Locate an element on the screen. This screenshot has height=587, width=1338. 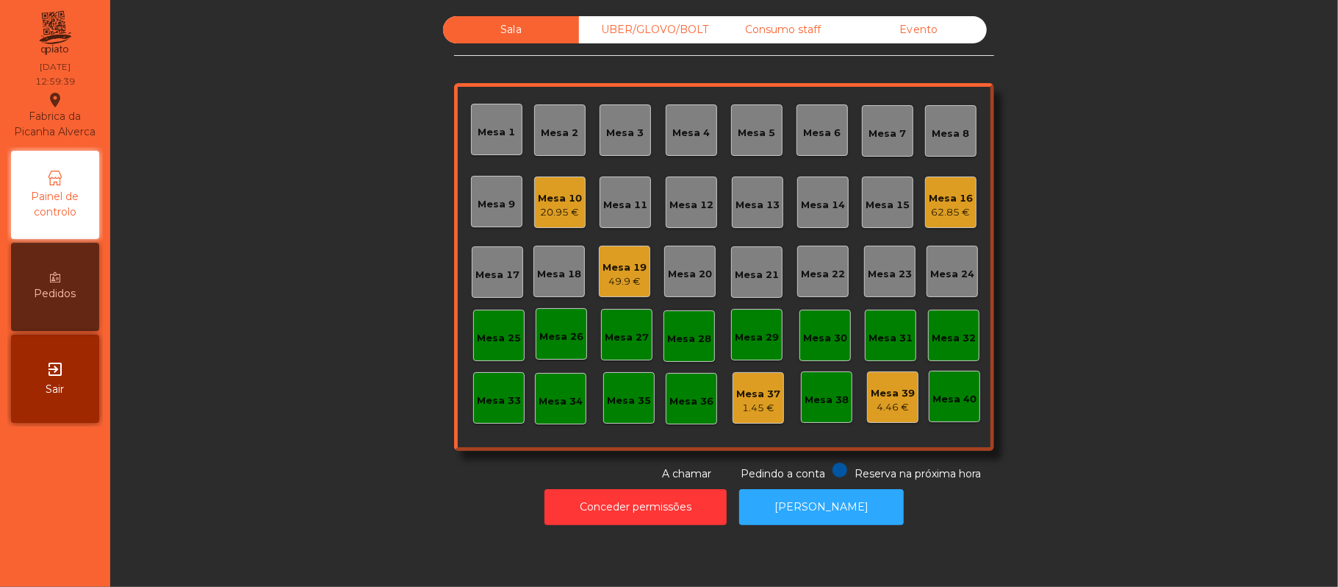
div: Mesa 25 is located at coordinates (499, 338).